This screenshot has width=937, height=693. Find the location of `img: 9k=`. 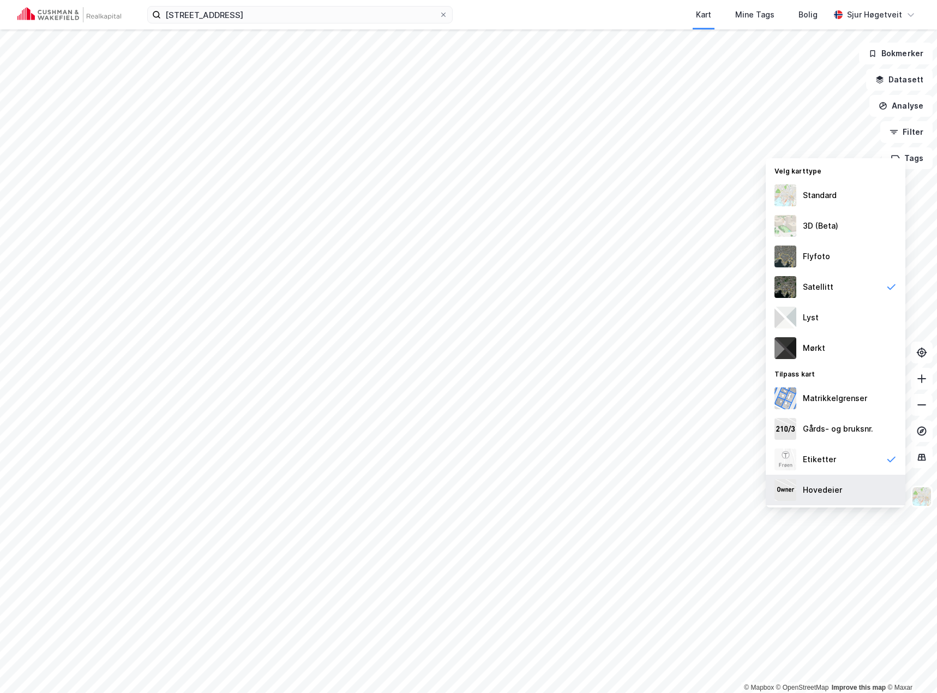

img: 9k= is located at coordinates (786, 287).